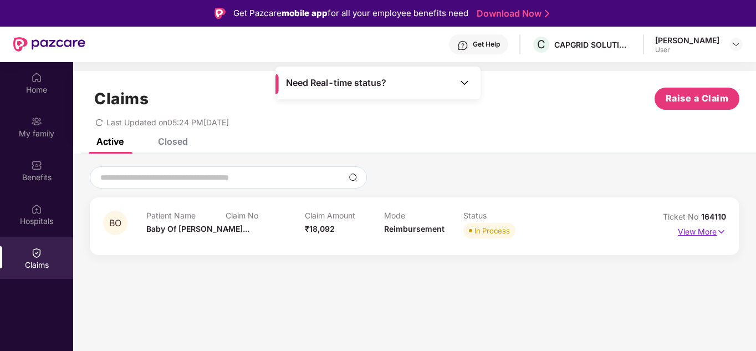 The image size is (756, 351). Describe the element at coordinates (687, 50) in the screenshot. I see `div: User` at that location.